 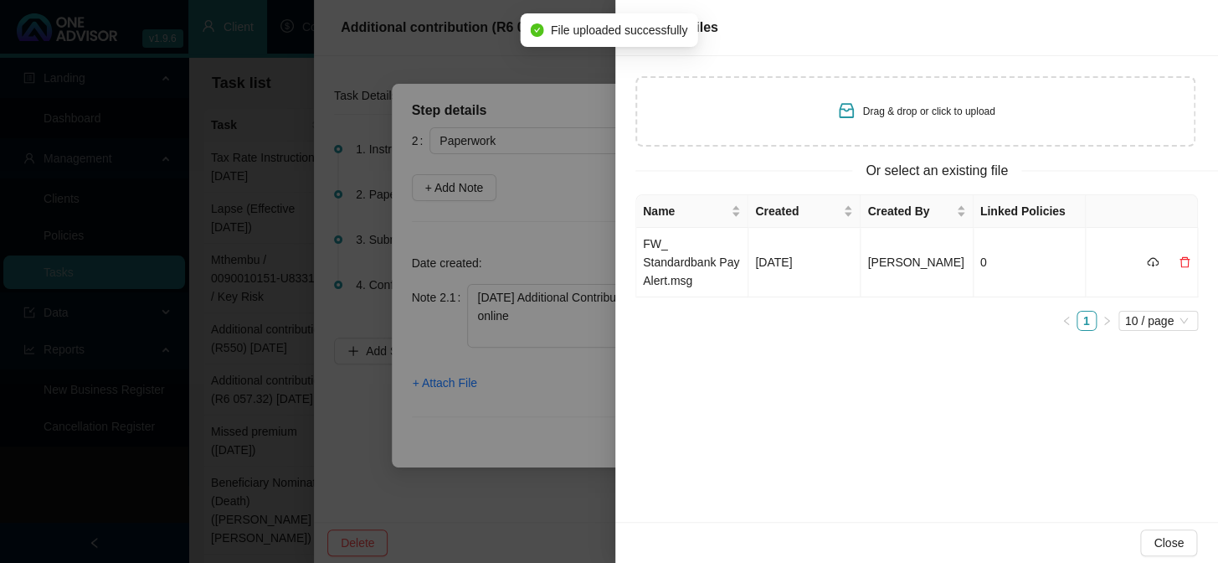 I want to click on span: right, so click(x=1107, y=321).